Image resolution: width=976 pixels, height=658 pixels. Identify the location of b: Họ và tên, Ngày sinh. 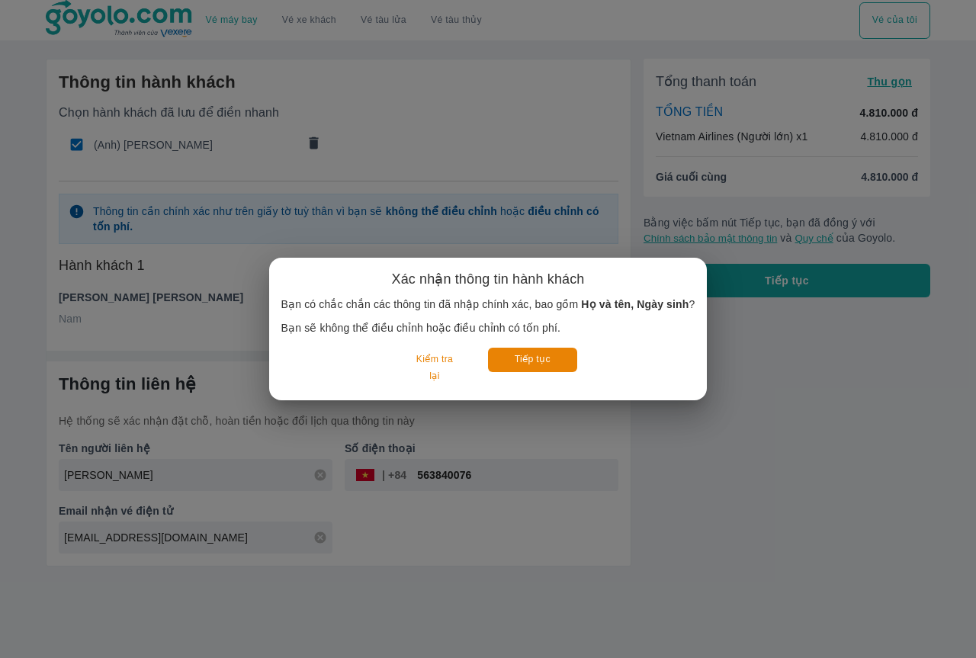
(634, 304).